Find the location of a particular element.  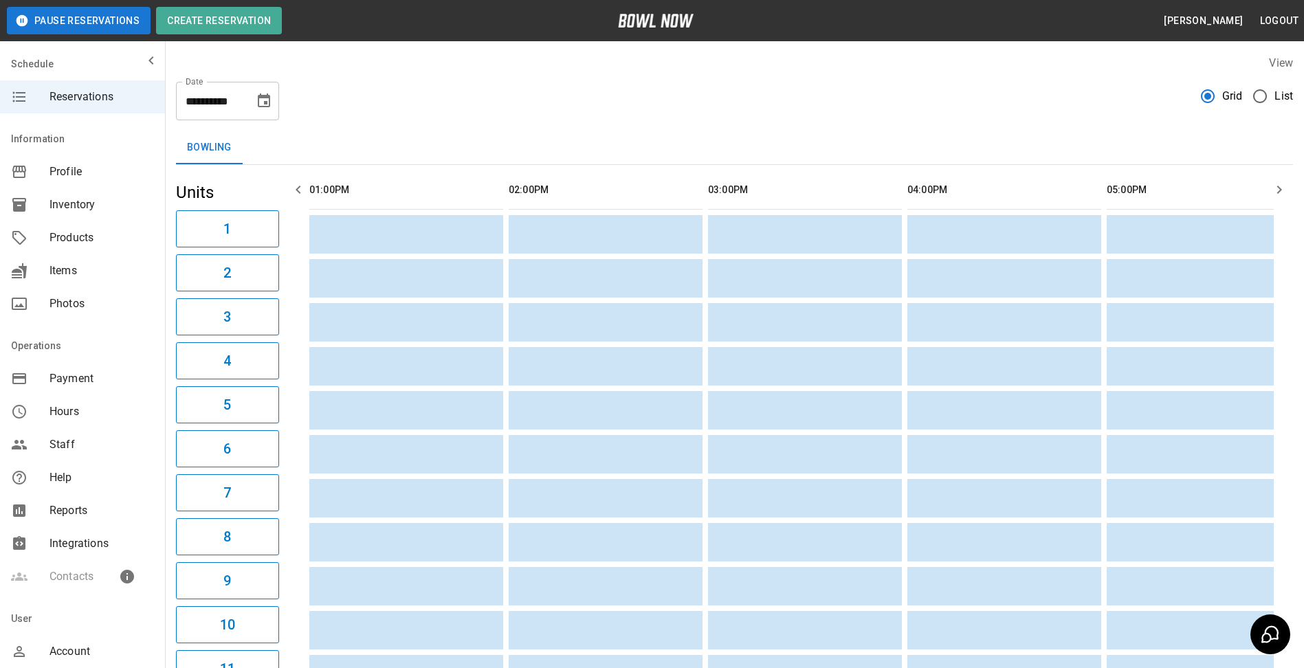

span: Inventory is located at coordinates (102, 205).